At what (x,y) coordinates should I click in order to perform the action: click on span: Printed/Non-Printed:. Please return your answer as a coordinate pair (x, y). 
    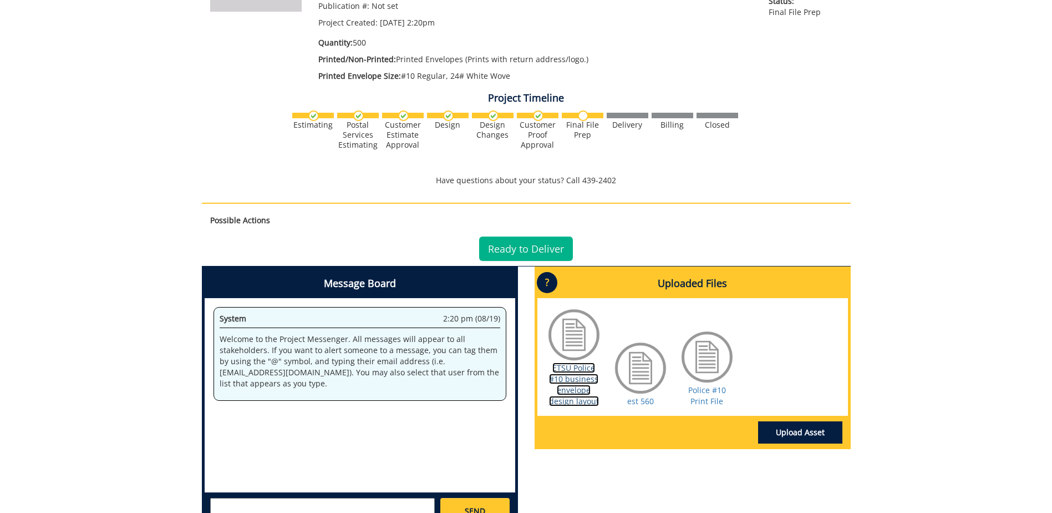
    Looking at the image, I should click on (357, 59).